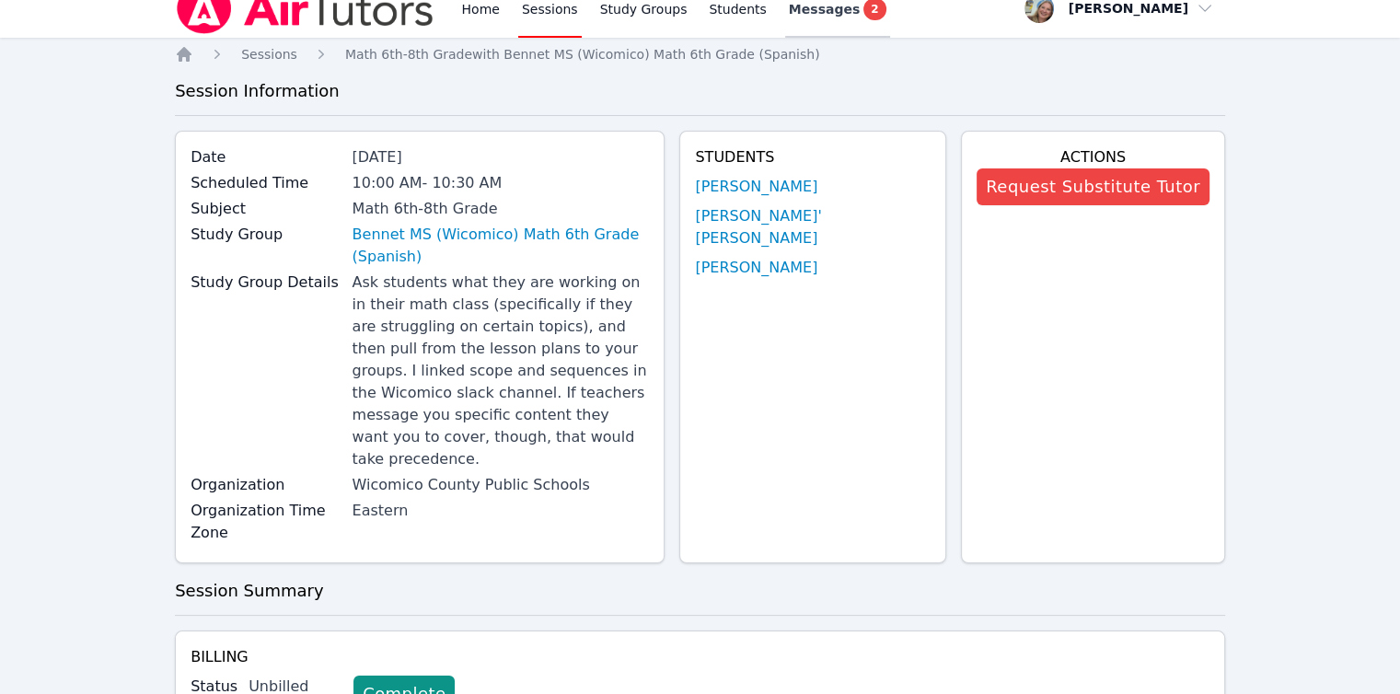 This screenshot has width=1400, height=694. Describe the element at coordinates (813, 157) in the screenshot. I see `h4: Students` at that location.